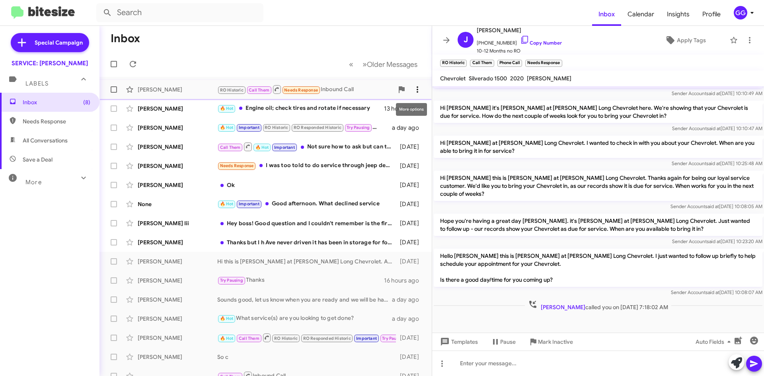 The width and height of the screenshot is (764, 376). I want to click on div: Thanks but I h Ave never driven it has been in storage for four months just can't afford to drive..., so click(306, 242).